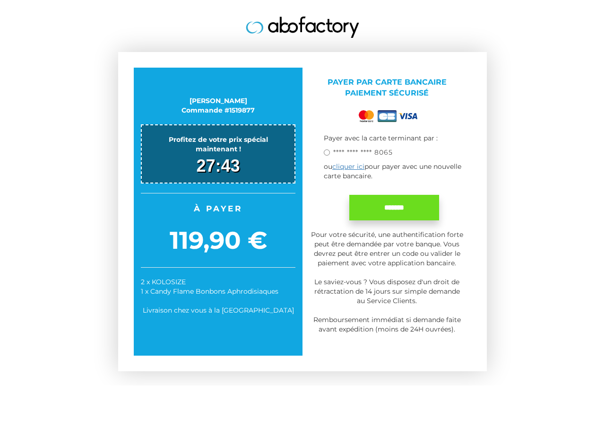 This screenshot has height=428, width=605. What do you see at coordinates (303, 27) in the screenshot?
I see `img: logo.jpg` at bounding box center [303, 27].